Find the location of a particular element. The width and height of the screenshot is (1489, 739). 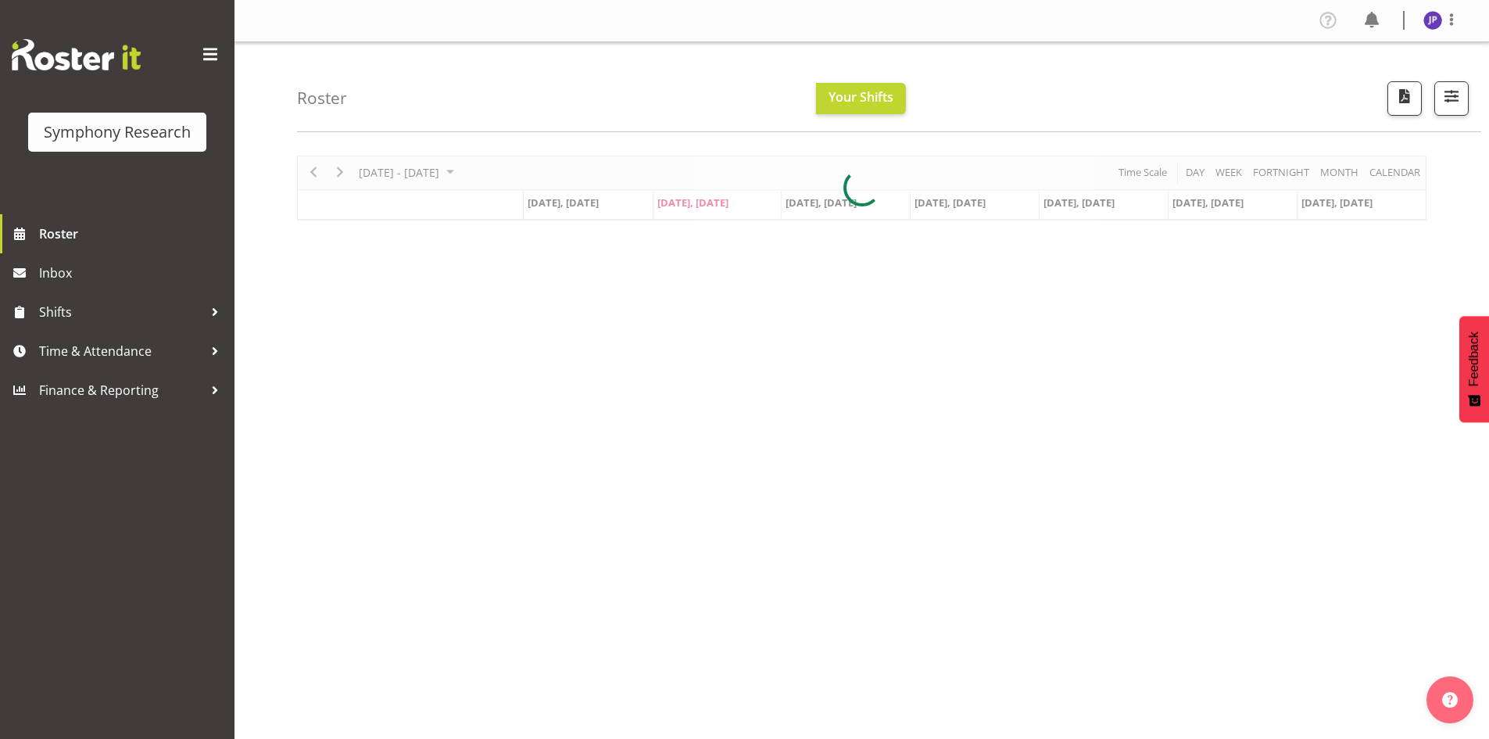

span: Feedback is located at coordinates (1474, 359).